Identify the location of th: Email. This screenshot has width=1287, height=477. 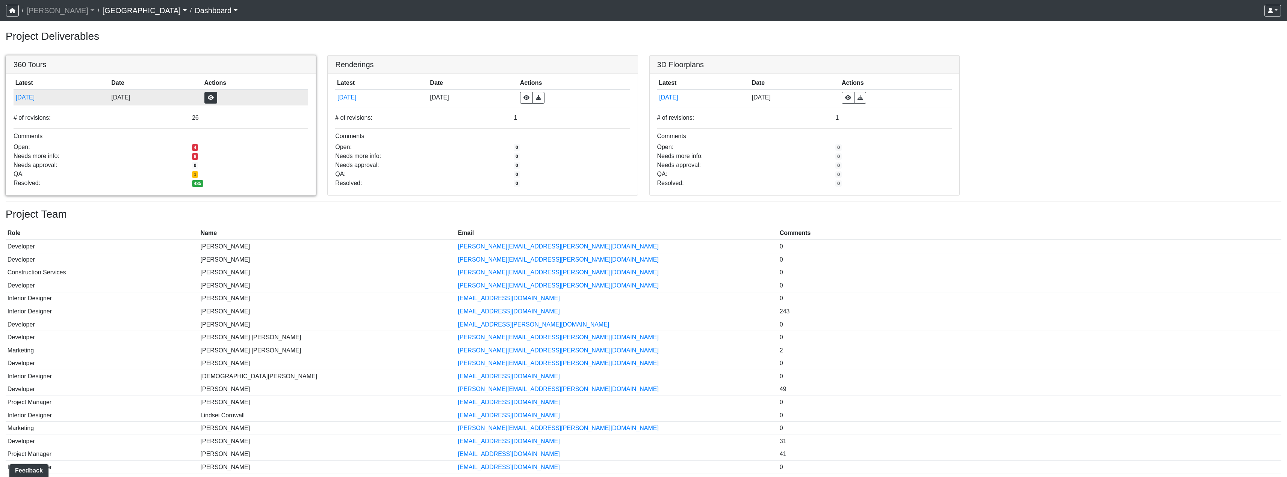
(617, 234).